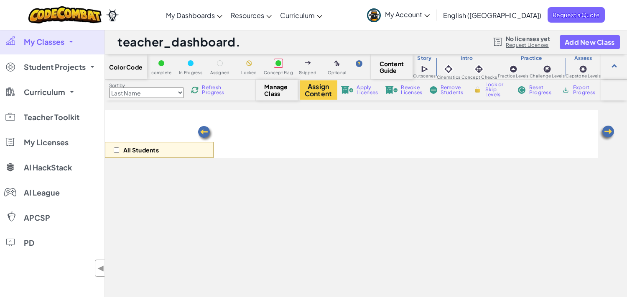  Describe the element at coordinates (249, 72) in the screenshot. I see `span: Locked` at that location.